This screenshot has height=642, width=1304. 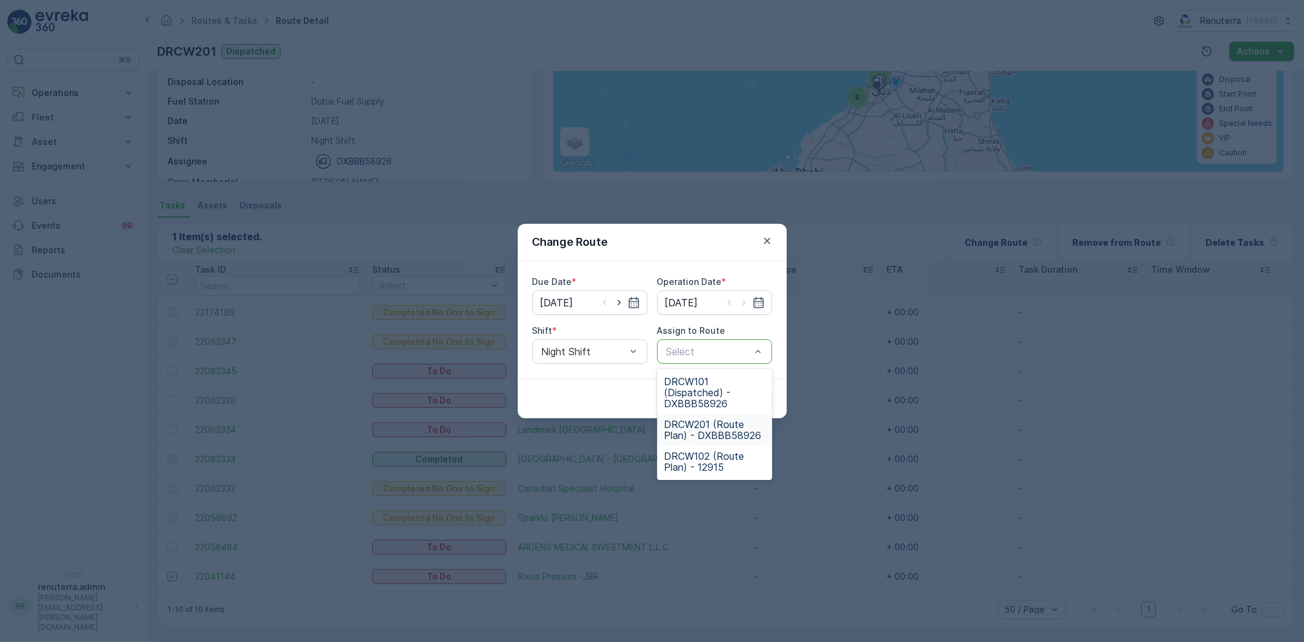 I want to click on p: Select, so click(x=709, y=352).